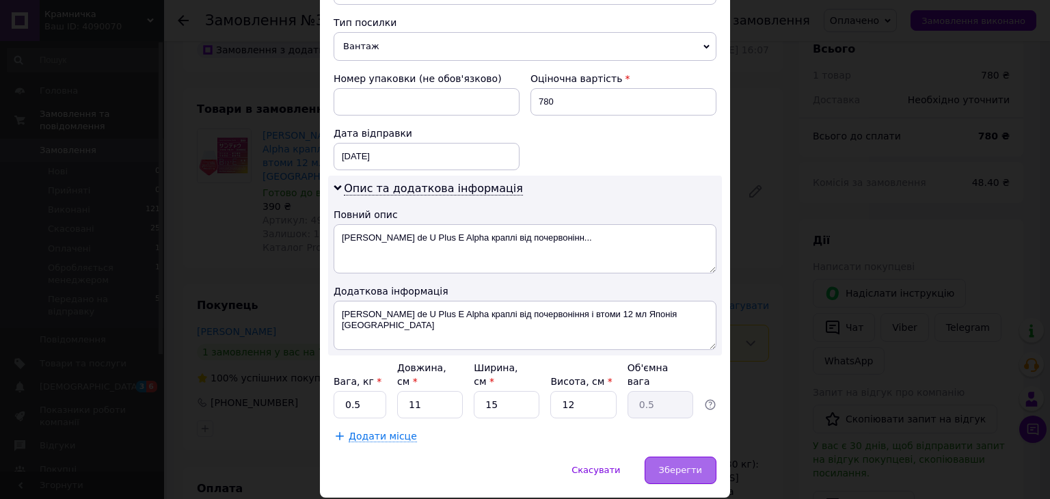 This screenshot has height=499, width=1050. I want to click on div: Об'ємна вага, so click(660, 375).